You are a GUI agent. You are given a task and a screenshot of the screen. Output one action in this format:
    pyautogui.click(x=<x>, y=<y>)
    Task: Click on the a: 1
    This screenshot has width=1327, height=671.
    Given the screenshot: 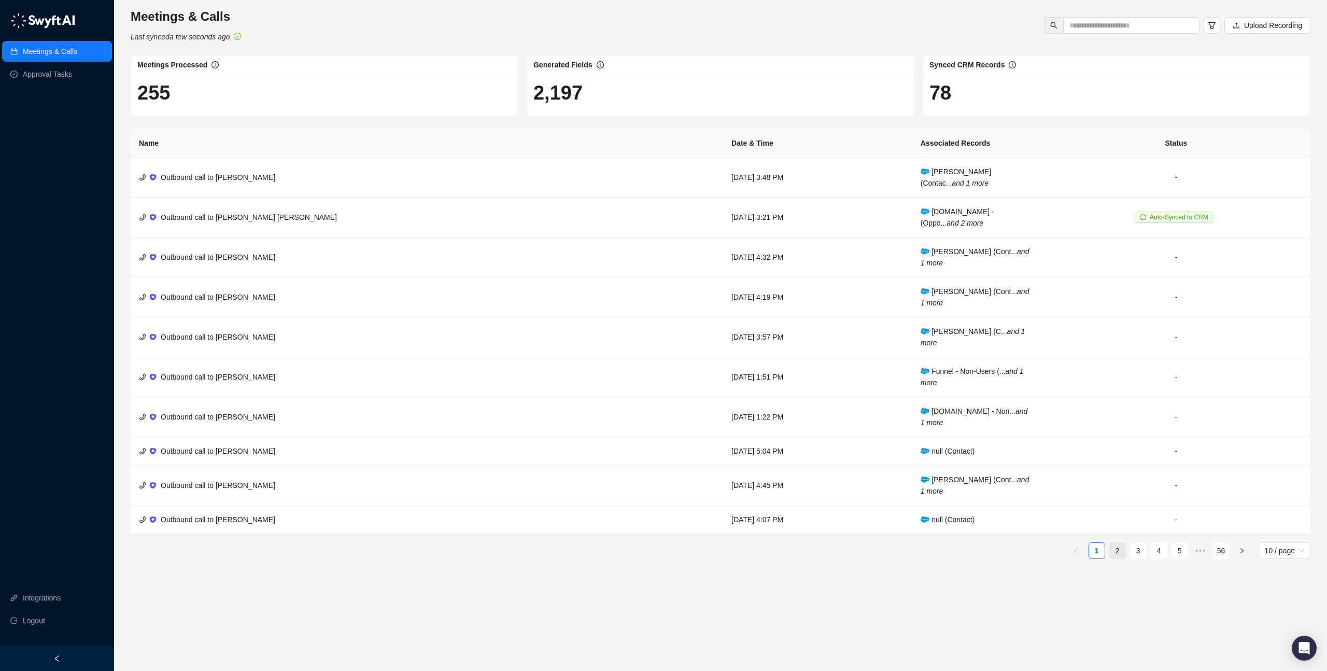 What is the action you would take?
    pyautogui.click(x=1097, y=550)
    